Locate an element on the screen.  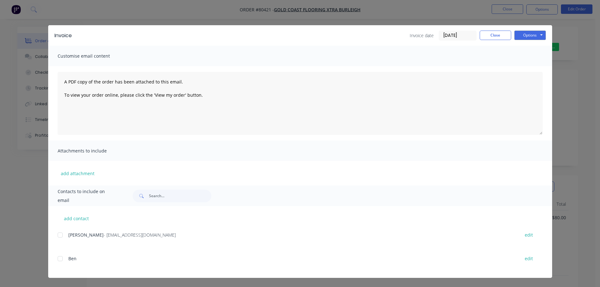
textarea: A PDF copy of the order has been attached to this email. To view your order online, please click ... is located at coordinates (300, 103).